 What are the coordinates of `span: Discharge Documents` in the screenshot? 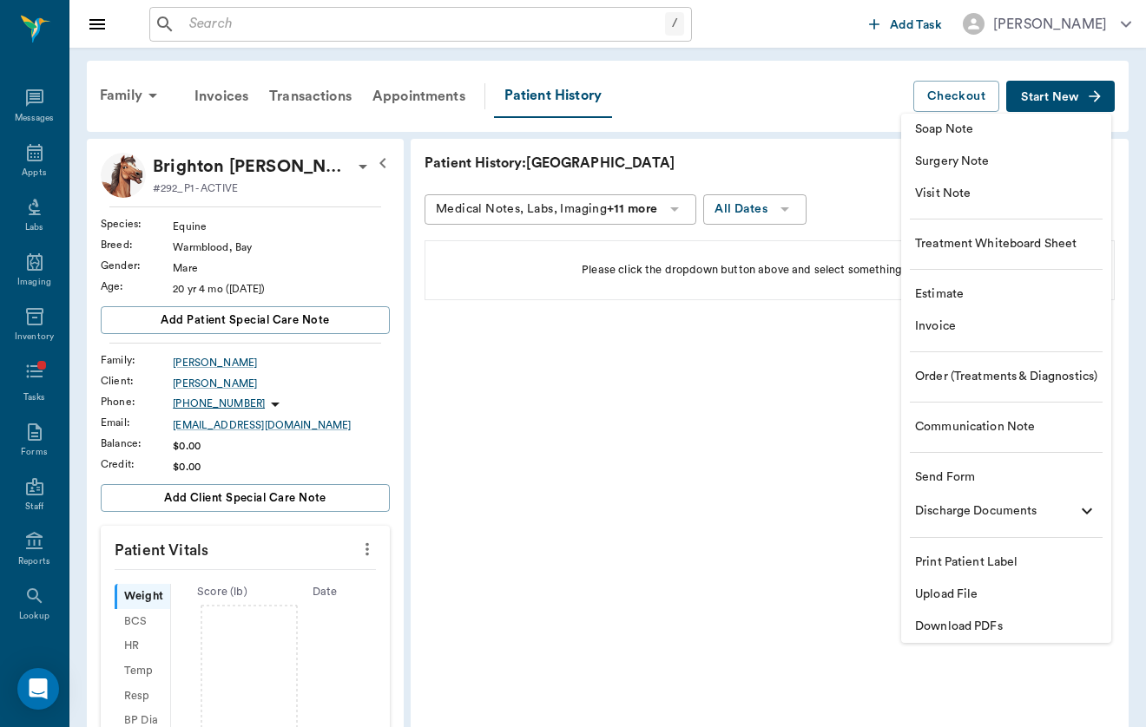 It's located at (992, 511).